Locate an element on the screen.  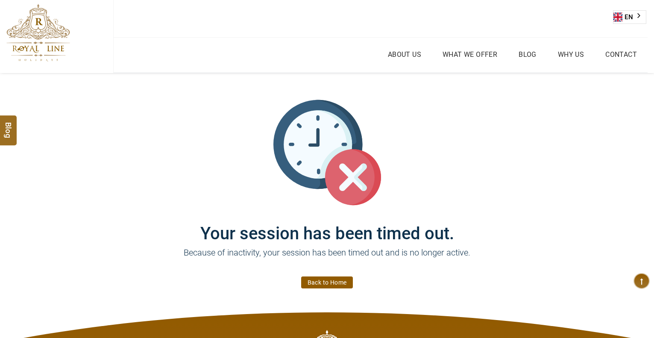
img: The Royal Line Holidays is located at coordinates (38, 32).